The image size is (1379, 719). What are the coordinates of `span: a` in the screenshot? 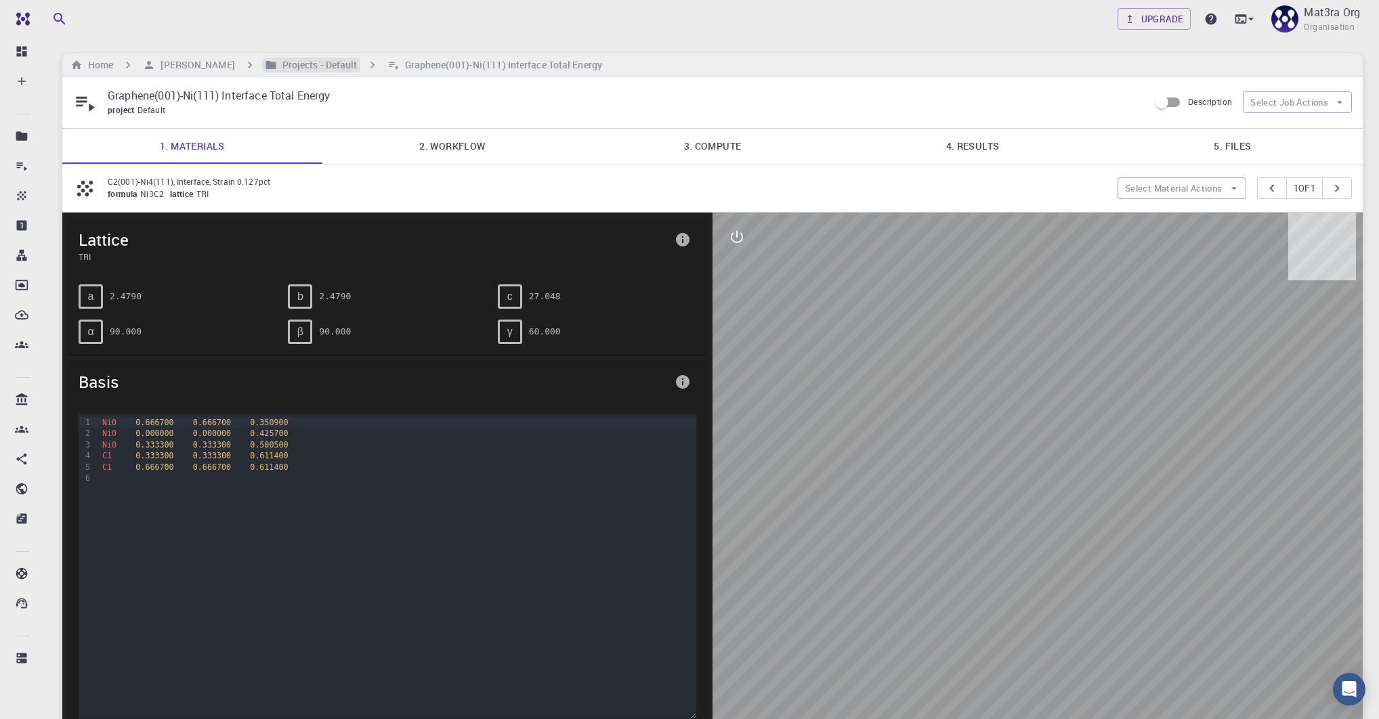 It's located at (91, 297).